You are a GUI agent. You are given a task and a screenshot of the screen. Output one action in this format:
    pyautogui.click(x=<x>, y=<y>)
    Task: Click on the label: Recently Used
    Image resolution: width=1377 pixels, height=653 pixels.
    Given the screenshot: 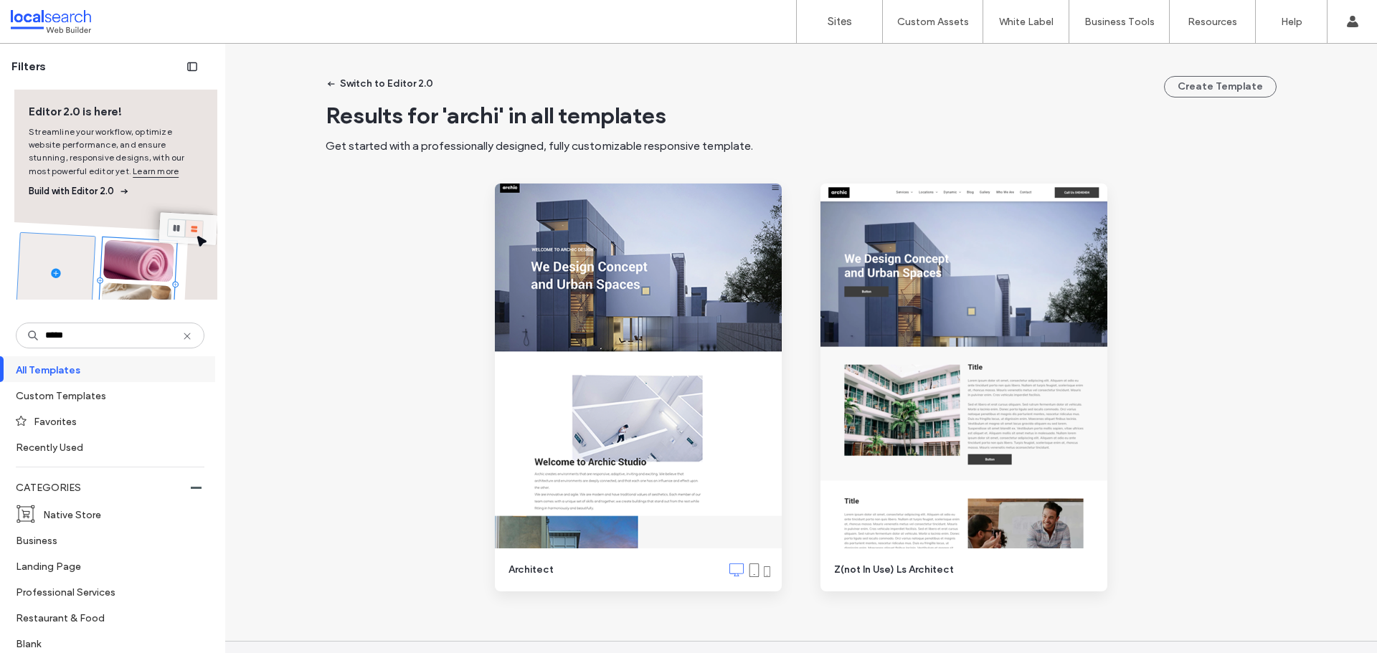 What is the action you would take?
    pyautogui.click(x=104, y=447)
    